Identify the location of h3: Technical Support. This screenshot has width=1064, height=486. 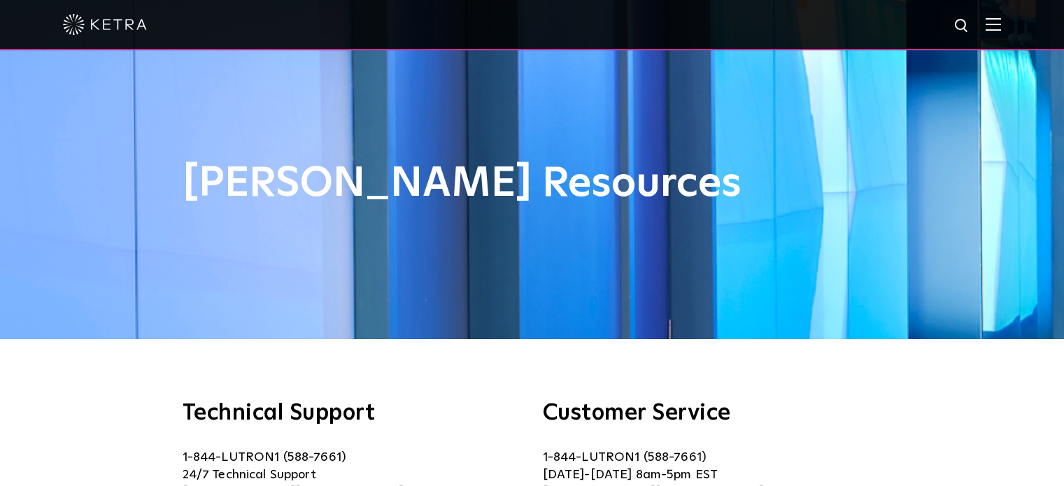
(352, 413).